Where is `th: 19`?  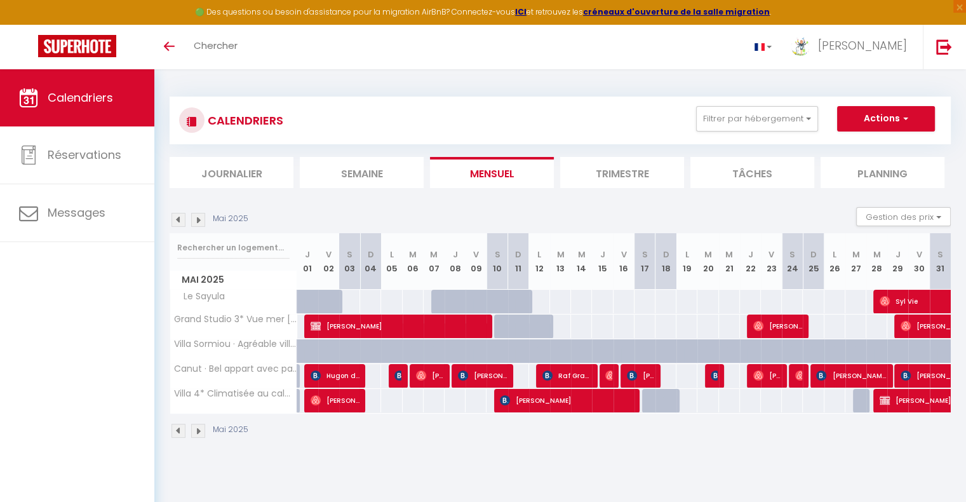 th: 19 is located at coordinates (686, 261).